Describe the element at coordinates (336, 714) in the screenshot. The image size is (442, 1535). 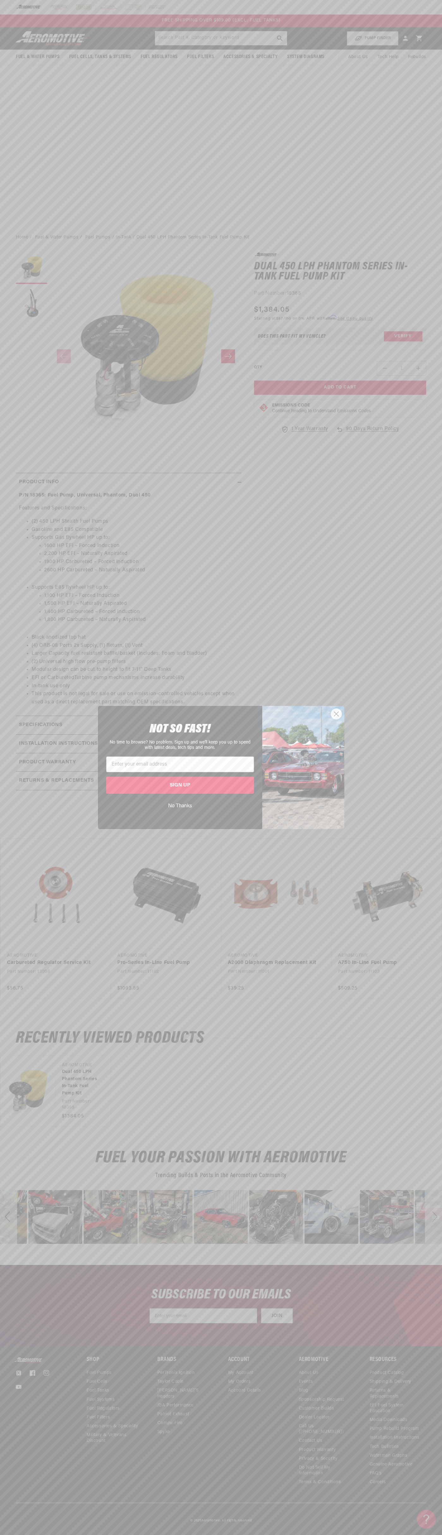
I see `button: Close dialog` at that location.